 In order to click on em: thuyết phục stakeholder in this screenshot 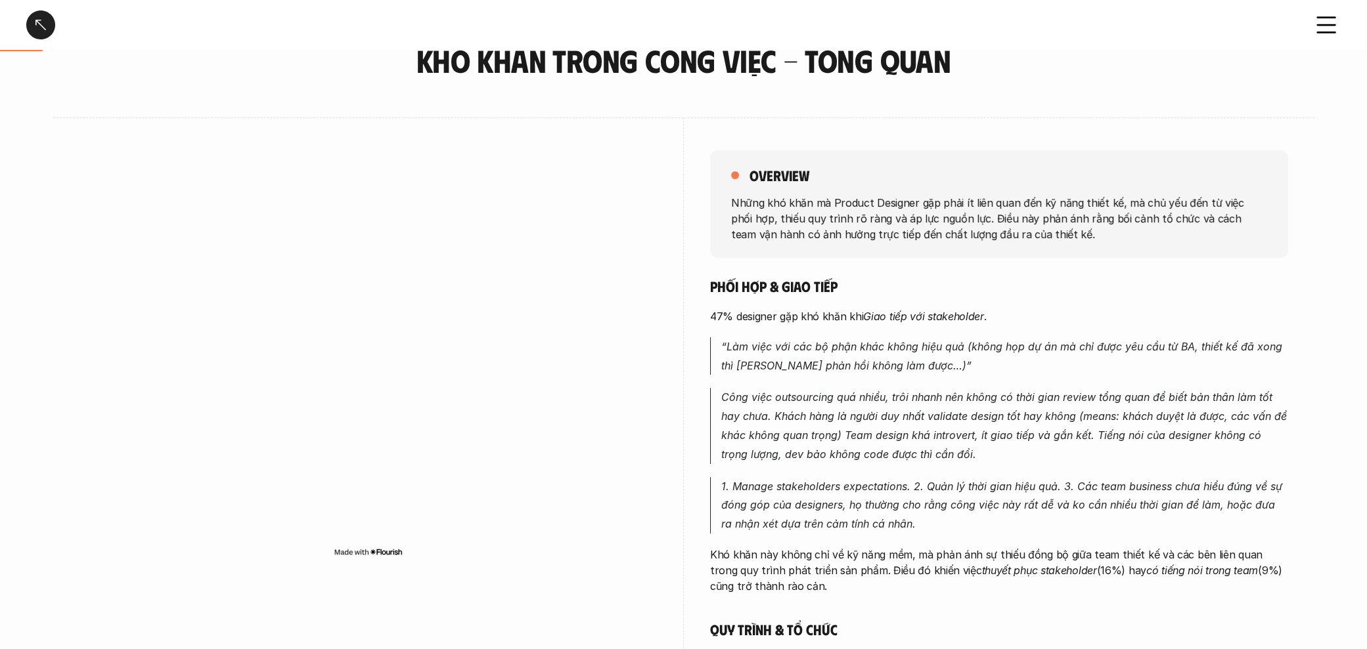, I will do `click(1039, 571)`.